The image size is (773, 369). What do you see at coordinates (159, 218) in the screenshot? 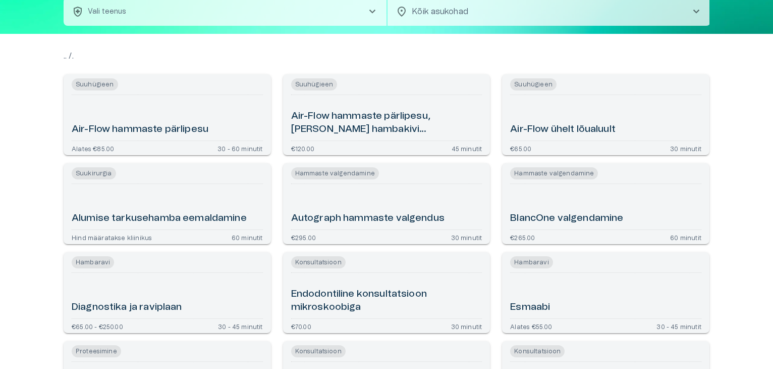
I see `h6: Alumise tarkusehamba eemaldamine` at bounding box center [159, 218].